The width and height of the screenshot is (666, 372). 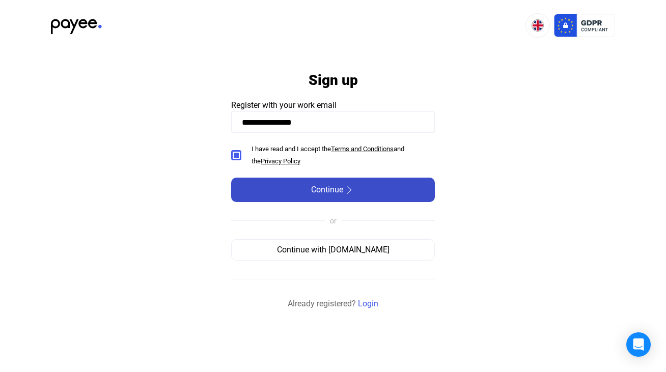 What do you see at coordinates (538, 25) in the screenshot?
I see `button: EN` at bounding box center [538, 25].